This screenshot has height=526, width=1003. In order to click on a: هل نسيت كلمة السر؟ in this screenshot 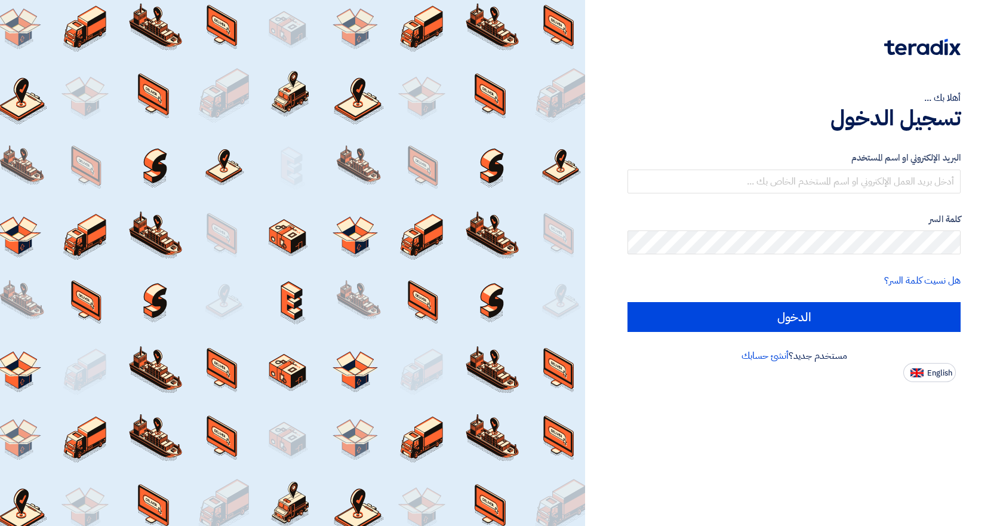, I will do `click(923, 281)`.